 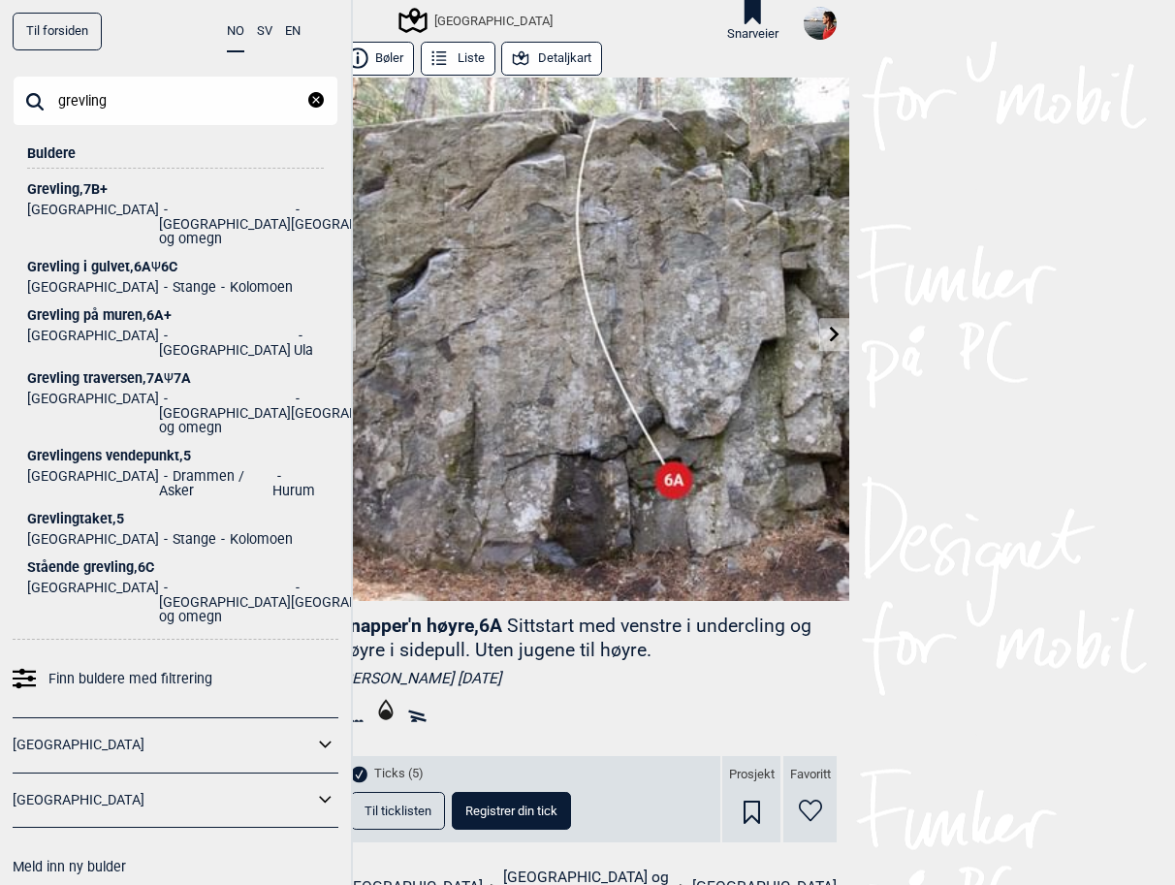 I want to click on span: Snapper'n høyre , 6A, so click(x=420, y=625).